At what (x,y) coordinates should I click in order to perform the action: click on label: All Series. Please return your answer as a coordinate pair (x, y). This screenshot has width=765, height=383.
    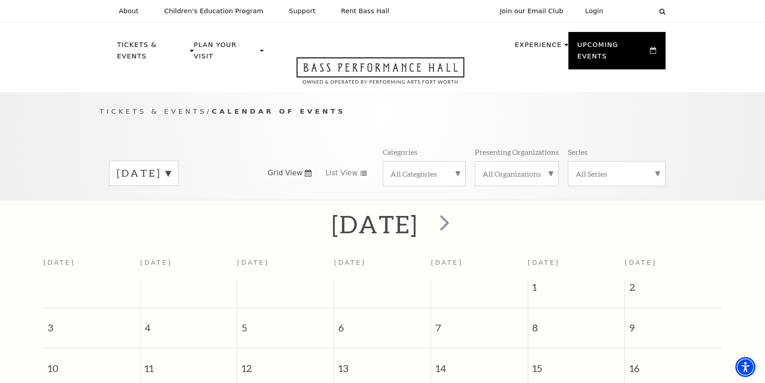
    Looking at the image, I should click on (617, 173).